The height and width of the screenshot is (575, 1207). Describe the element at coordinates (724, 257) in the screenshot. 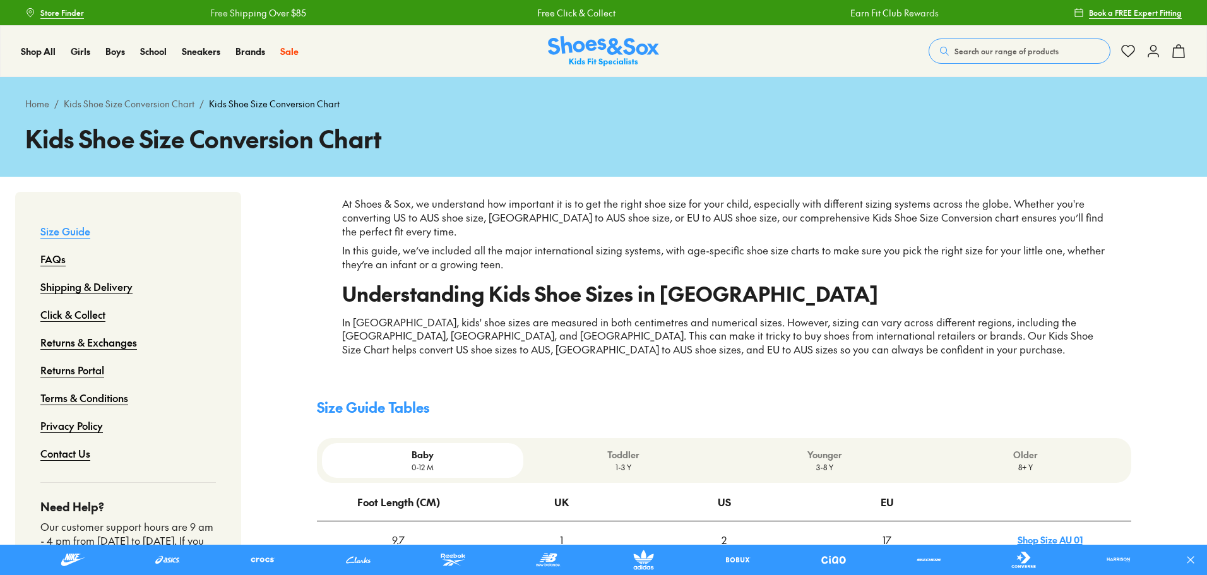

I see `p: In this guide, we’ve included all the major international sizing systems, with age-specific shoe ...` at that location.